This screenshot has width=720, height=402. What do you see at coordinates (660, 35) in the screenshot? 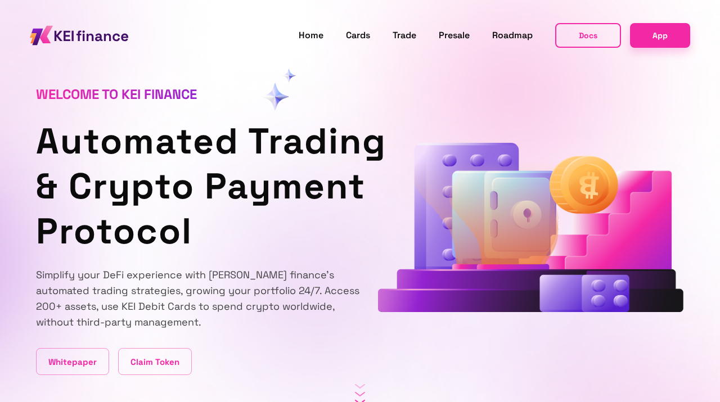
I see `a: App` at bounding box center [660, 35].